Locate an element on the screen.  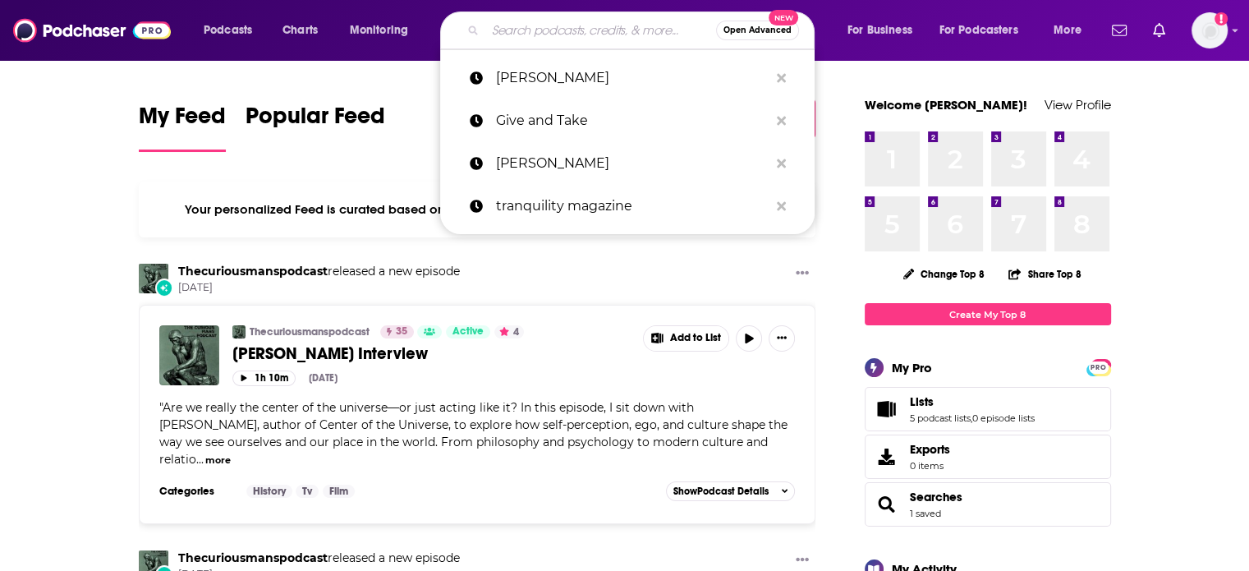
span: My Feed is located at coordinates (182, 121).